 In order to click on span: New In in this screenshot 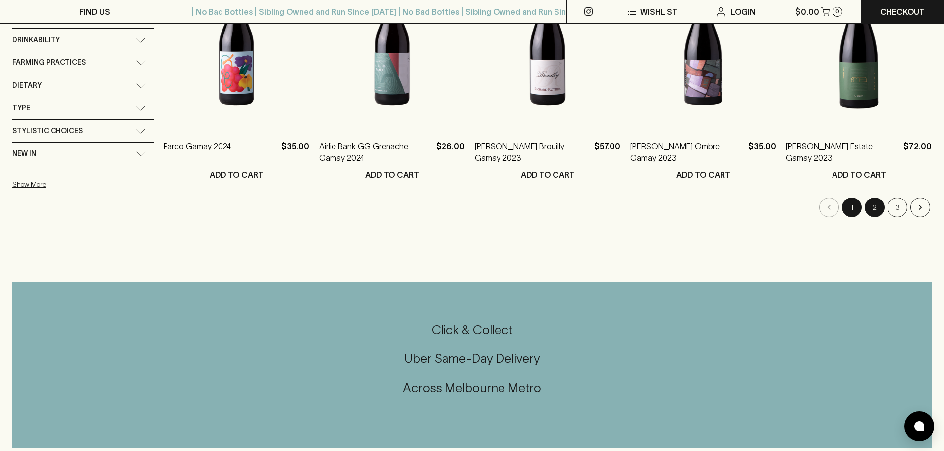, I will do `click(24, 154)`.